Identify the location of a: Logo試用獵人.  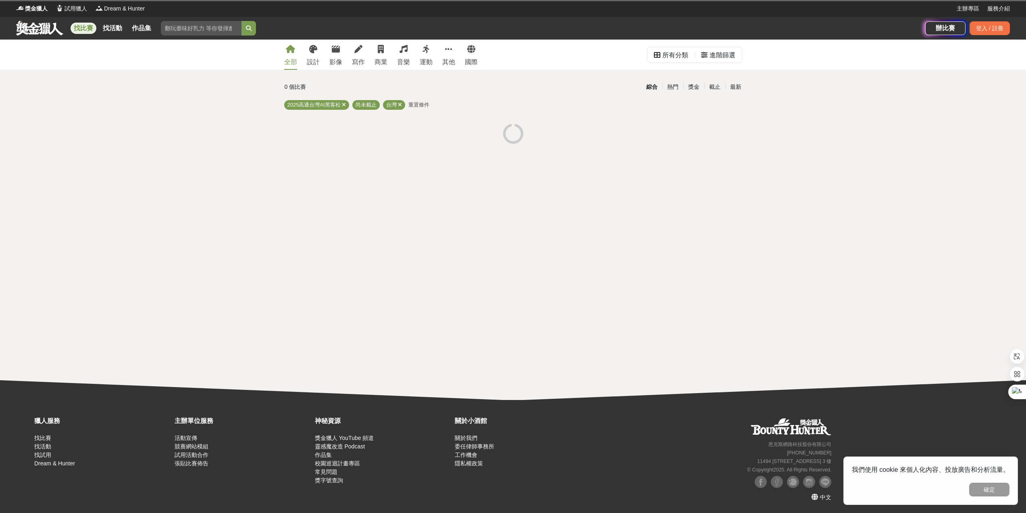
(71, 8).